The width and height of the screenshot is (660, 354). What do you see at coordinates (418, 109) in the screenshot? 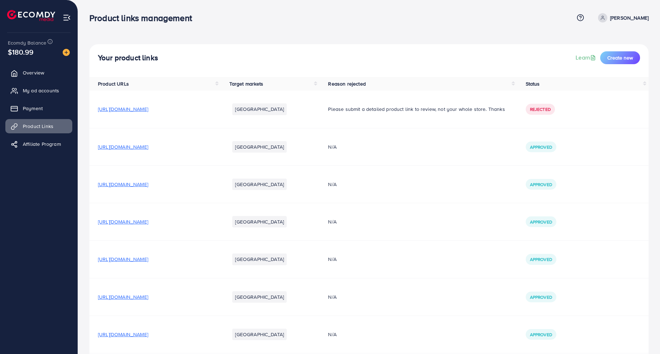
I see `p: Please submit a detailed product link to review, not your whole store. Thanks` at bounding box center [418, 109].